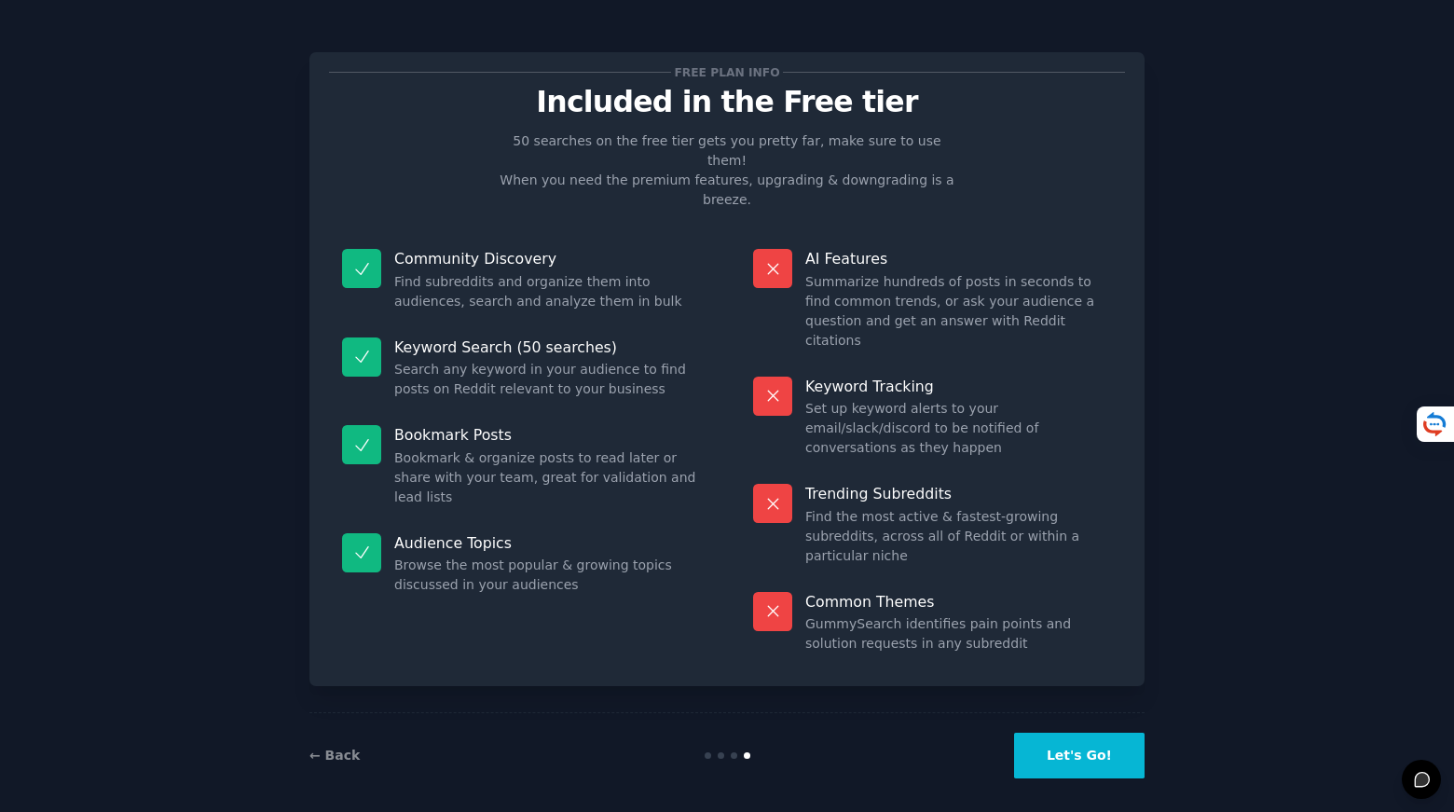 This screenshot has width=1454, height=812. What do you see at coordinates (958, 311) in the screenshot?
I see `dd: Summarize hundreds of posts in seconds to find common trends, or ask your audience a question and...` at bounding box center [958, 311].